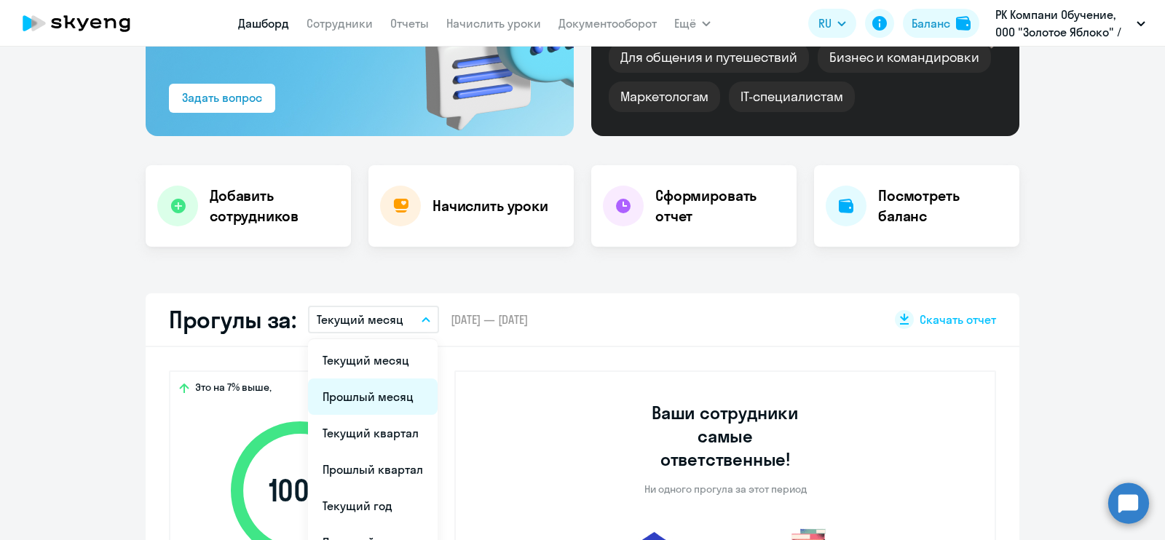 This screenshot has height=540, width=1165. Describe the element at coordinates (825, 23) in the screenshot. I see `span: RU` at that location.